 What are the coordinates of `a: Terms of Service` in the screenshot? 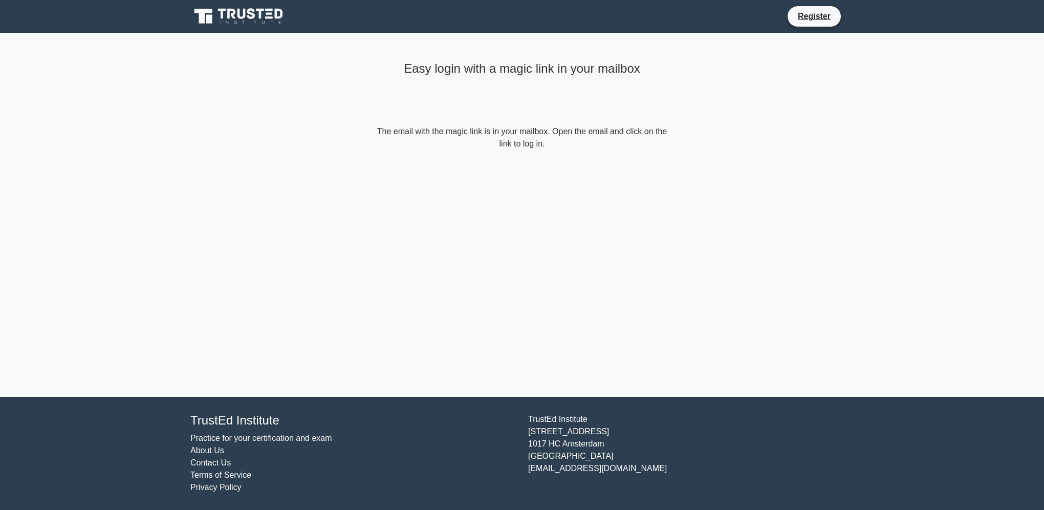 It's located at (221, 475).